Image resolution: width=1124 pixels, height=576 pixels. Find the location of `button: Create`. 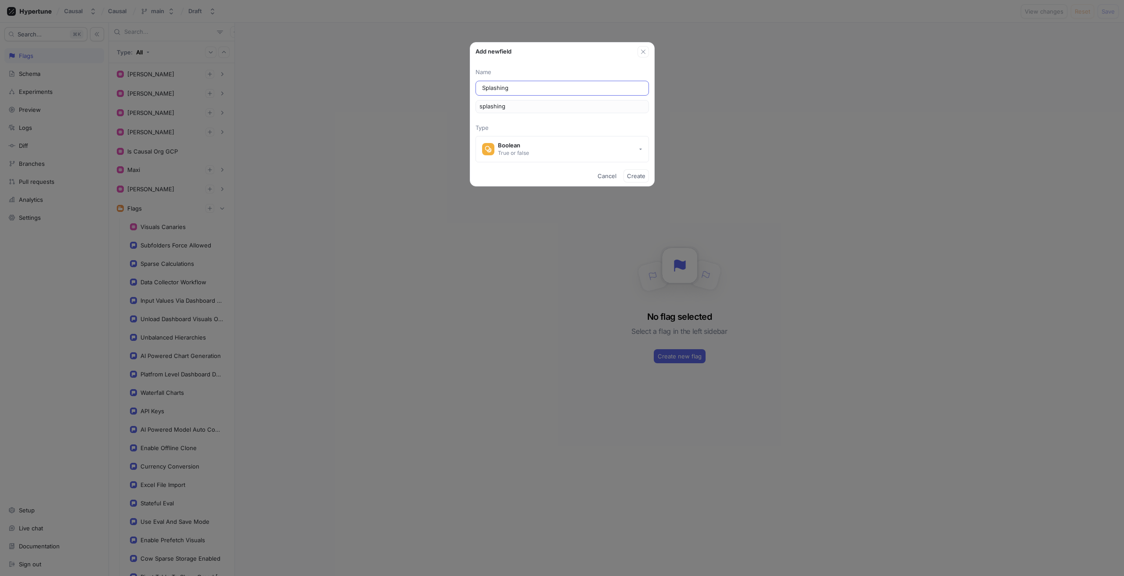

button: Create is located at coordinates (636, 176).